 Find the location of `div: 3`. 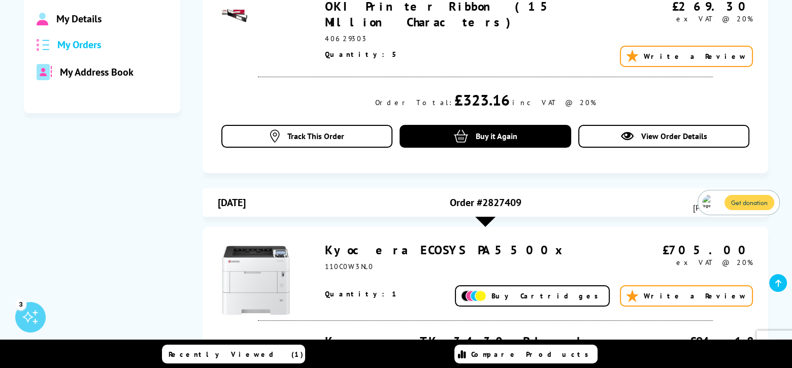

div: 3 is located at coordinates (21, 304).